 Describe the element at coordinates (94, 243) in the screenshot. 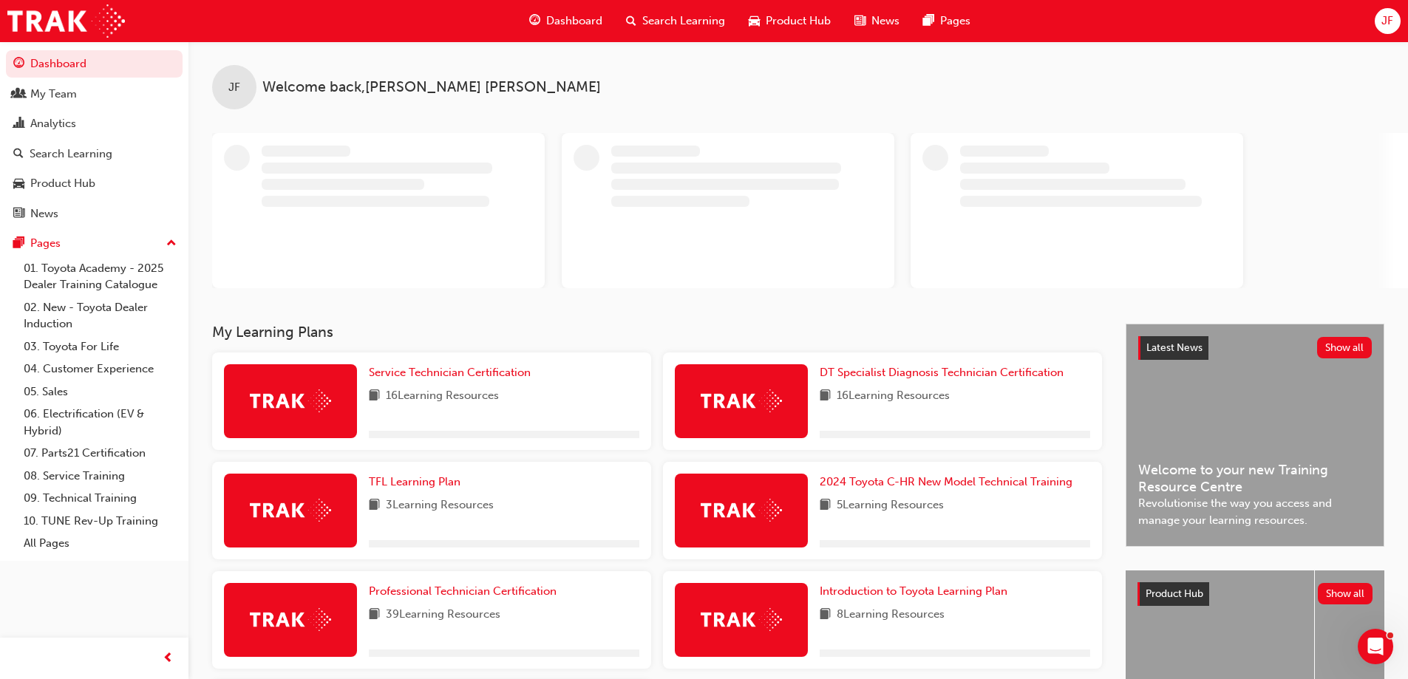

I see `button: Pages` at that location.